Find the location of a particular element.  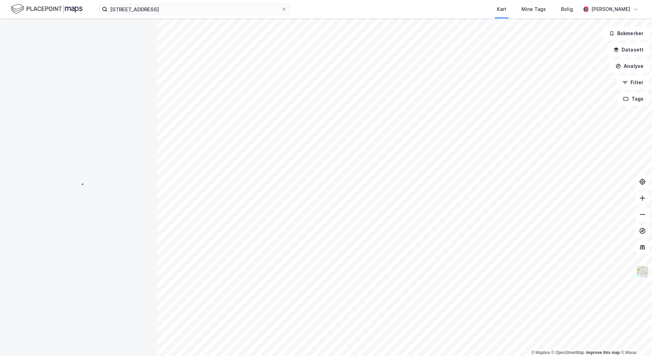

button: Datasett is located at coordinates (628, 50).